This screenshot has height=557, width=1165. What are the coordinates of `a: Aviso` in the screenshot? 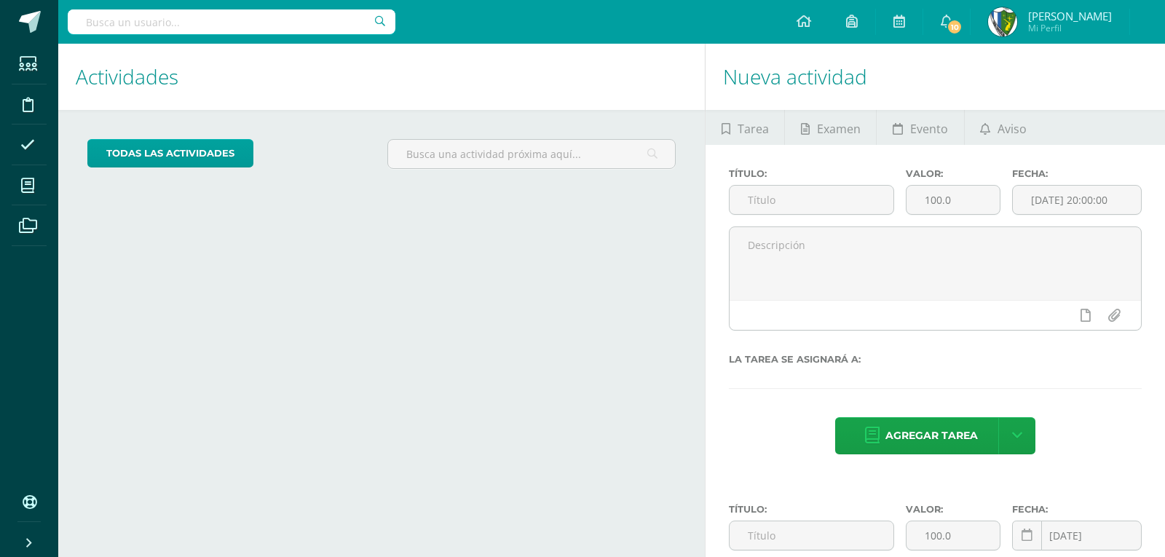 It's located at (1004, 127).